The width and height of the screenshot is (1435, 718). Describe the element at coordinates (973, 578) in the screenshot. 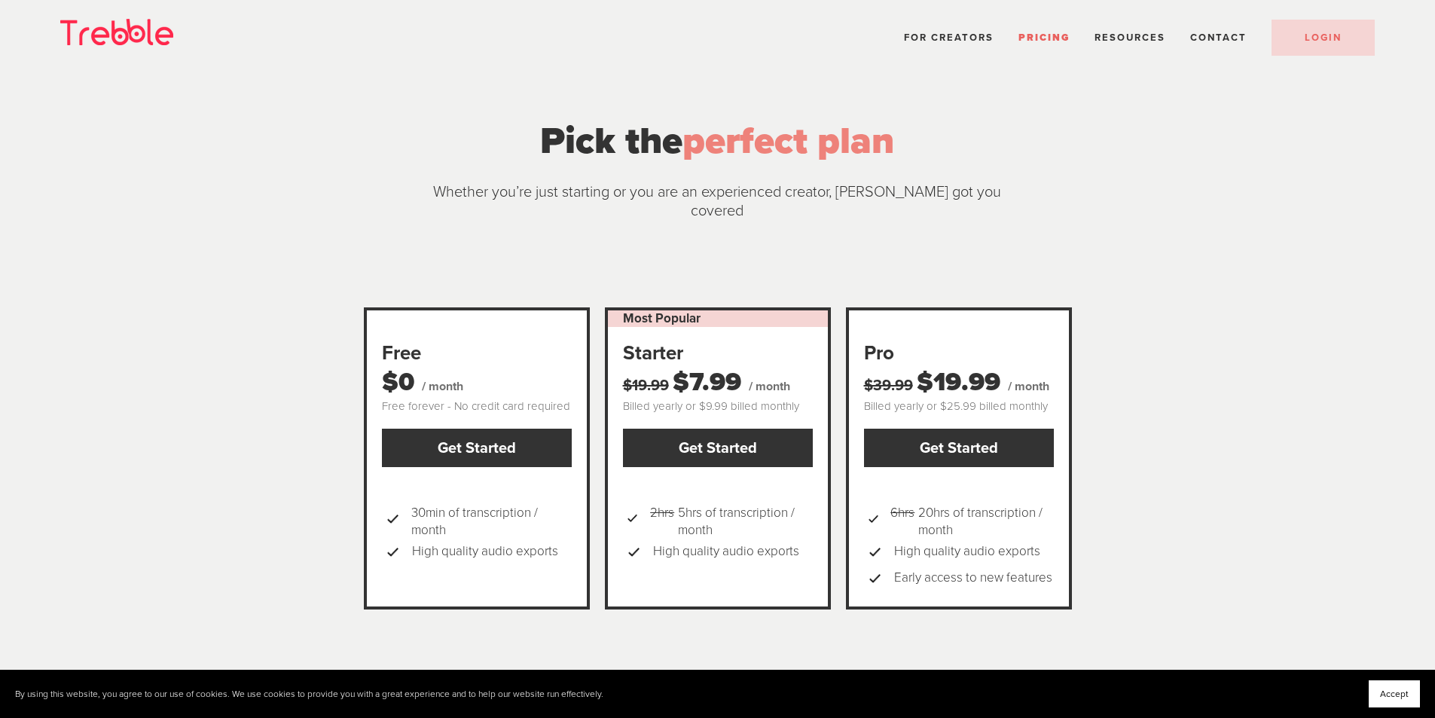

I see `span: Early access to new features` at that location.